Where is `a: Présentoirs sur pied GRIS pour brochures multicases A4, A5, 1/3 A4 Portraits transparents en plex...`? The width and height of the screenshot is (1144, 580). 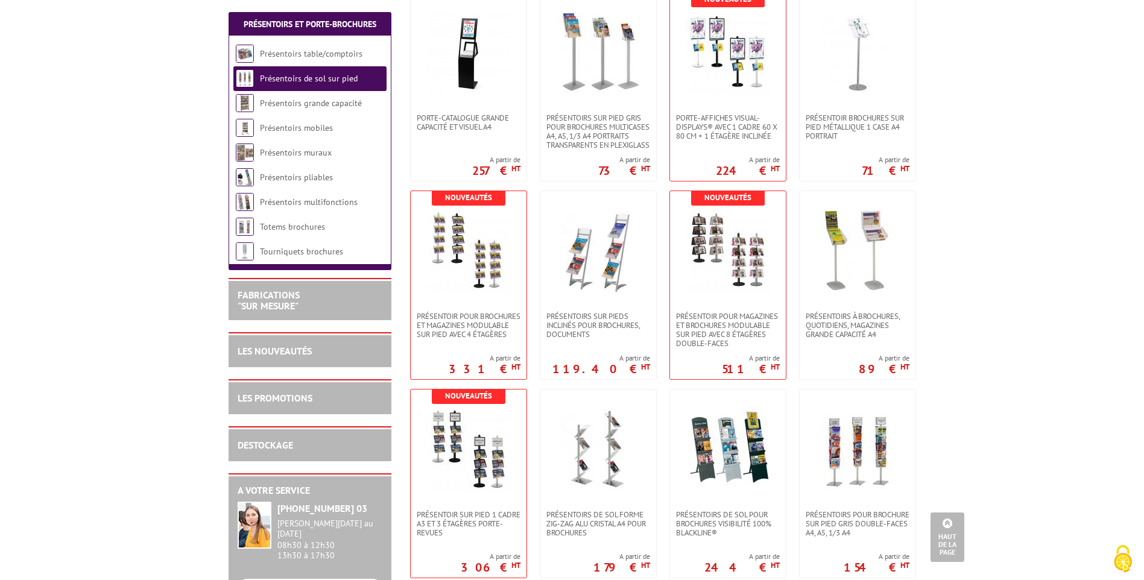
a: Présentoirs sur pied GRIS pour brochures multicases A4, A5, 1/3 A4 Portraits transparents en plex... is located at coordinates (598, 131).